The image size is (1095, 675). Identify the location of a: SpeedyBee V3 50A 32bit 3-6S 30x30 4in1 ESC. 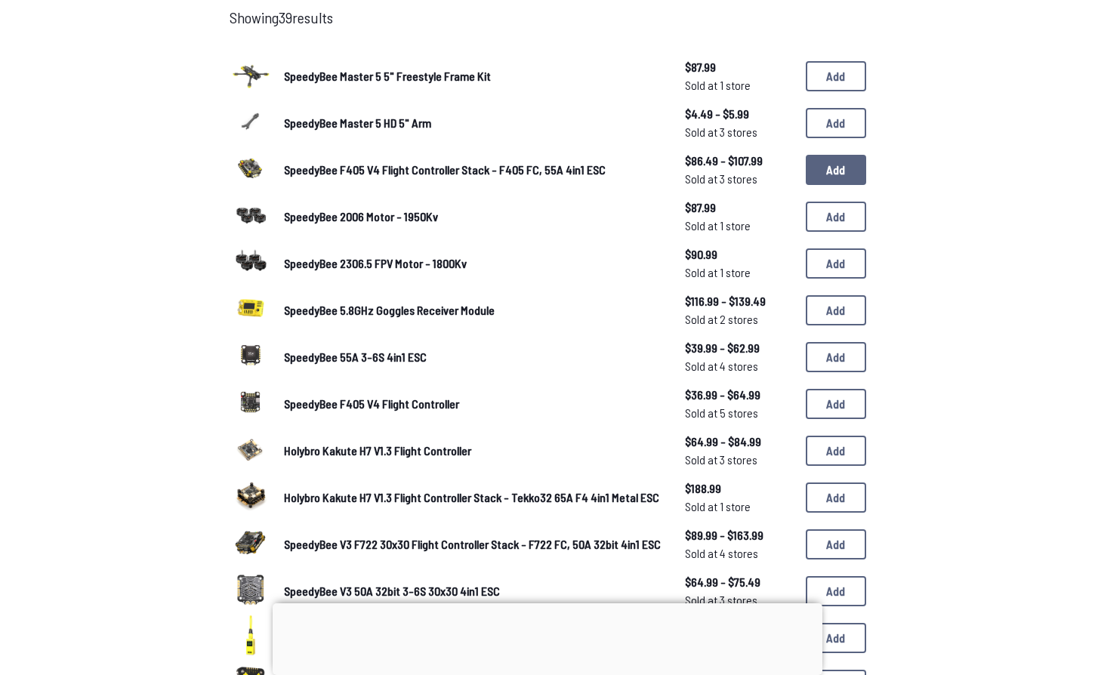
(472, 591).